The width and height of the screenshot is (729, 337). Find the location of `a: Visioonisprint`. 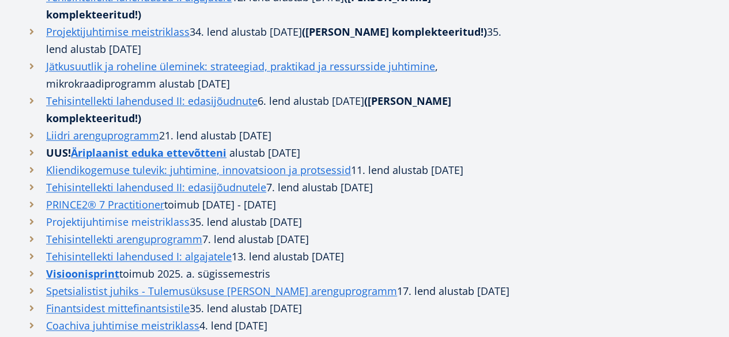

a: Visioonisprint is located at coordinates (82, 274).